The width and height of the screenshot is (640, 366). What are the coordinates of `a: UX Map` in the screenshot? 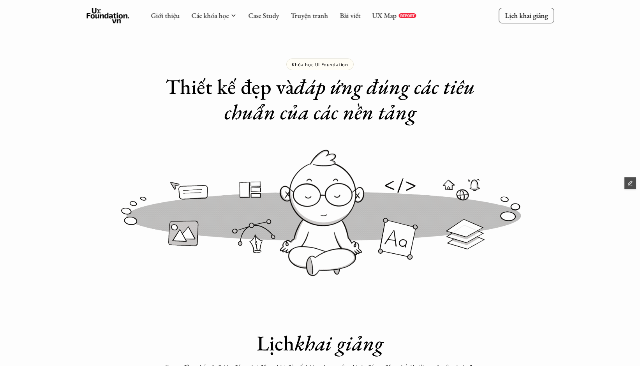 It's located at (384, 15).